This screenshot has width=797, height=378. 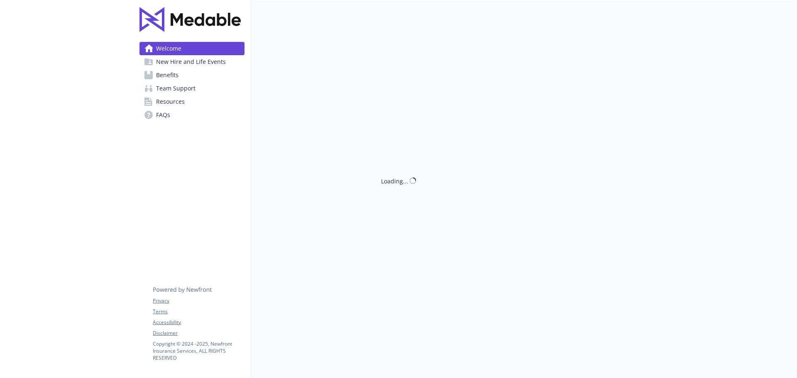 What do you see at coordinates (198, 351) in the screenshot?
I see `p: Copyright © 2024 - 2025 , Newfront Insurance Services, ALL RIGHTS RESERVED` at bounding box center [198, 351].